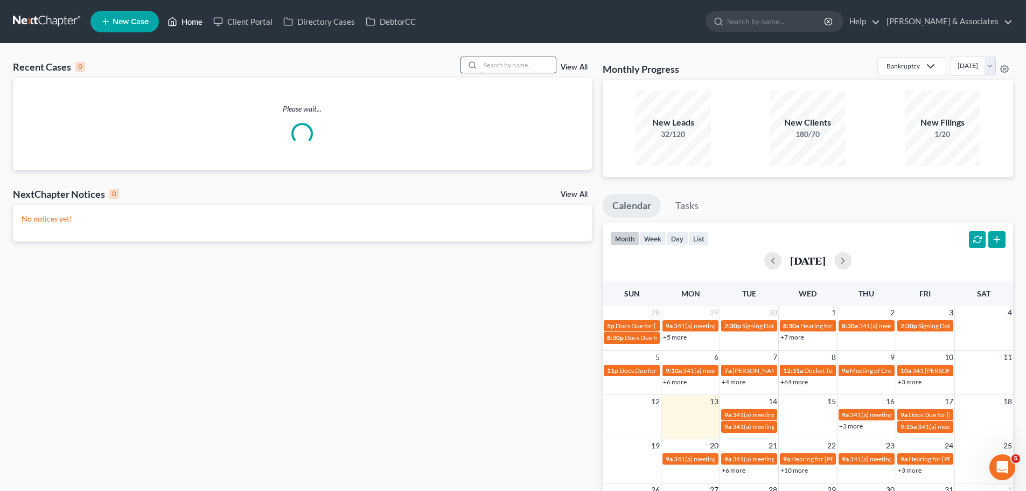 This screenshot has width=1026, height=491. What do you see at coordinates (716, 357) in the screenshot?
I see `span: 6` at bounding box center [716, 357].